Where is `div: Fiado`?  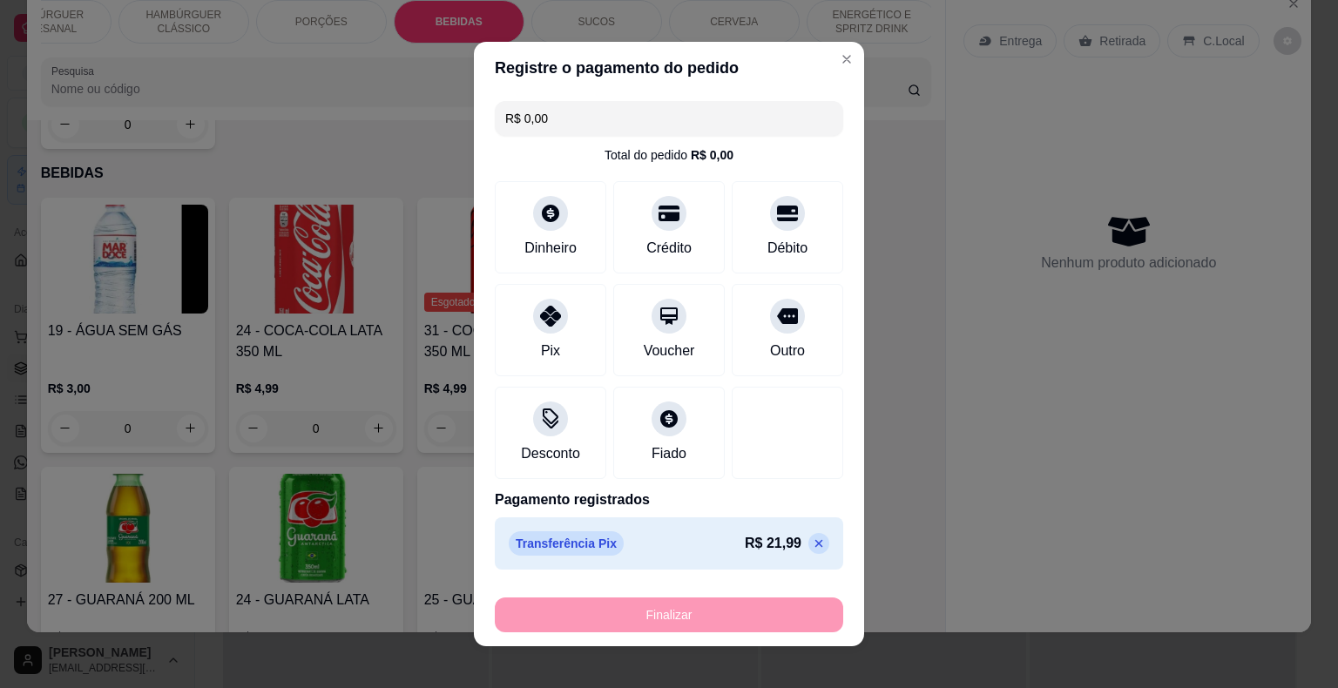 div: Fiado is located at coordinates (669, 454).